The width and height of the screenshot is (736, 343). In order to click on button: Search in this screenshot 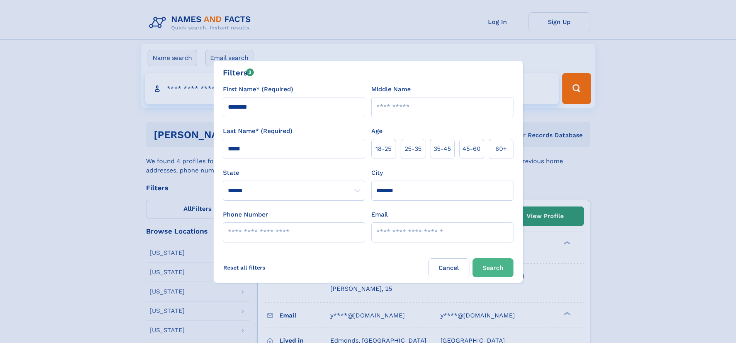, I will do `click(493, 267)`.